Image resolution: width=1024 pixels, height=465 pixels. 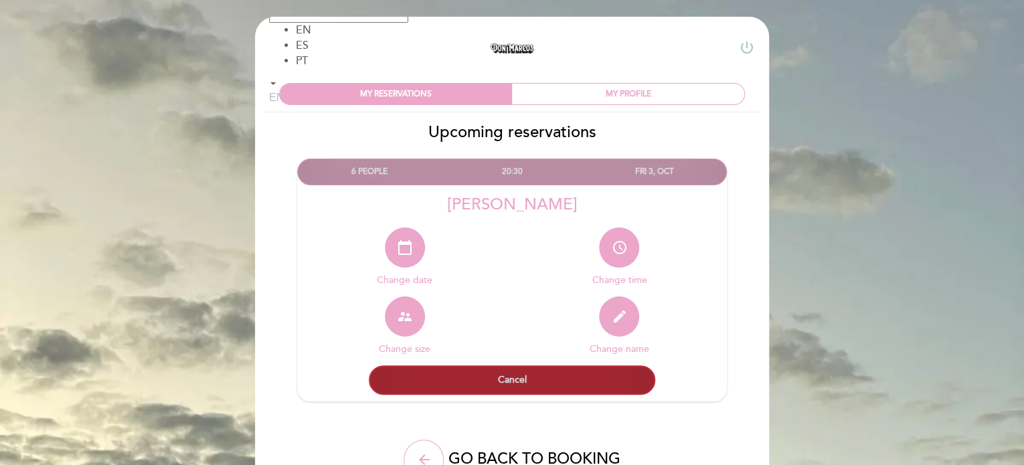 What do you see at coordinates (512, 132) in the screenshot?
I see `h2: Upcoming reservations` at bounding box center [512, 132].